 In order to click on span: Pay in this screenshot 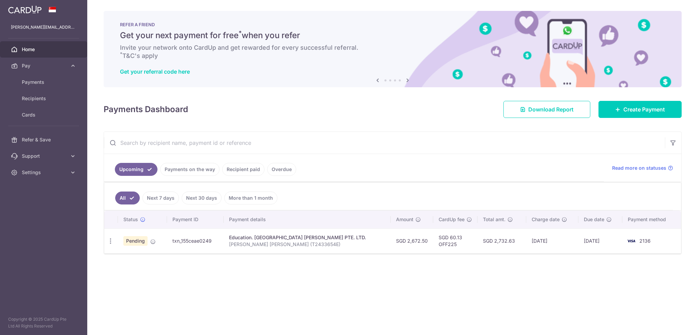, I will do `click(44, 66)`.